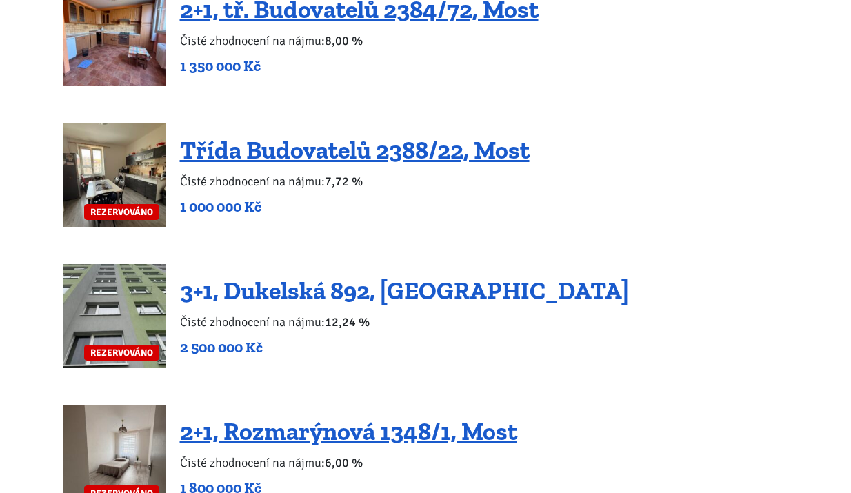  Describe the element at coordinates (344, 181) in the screenshot. I see `b: 7,72 %` at that location.